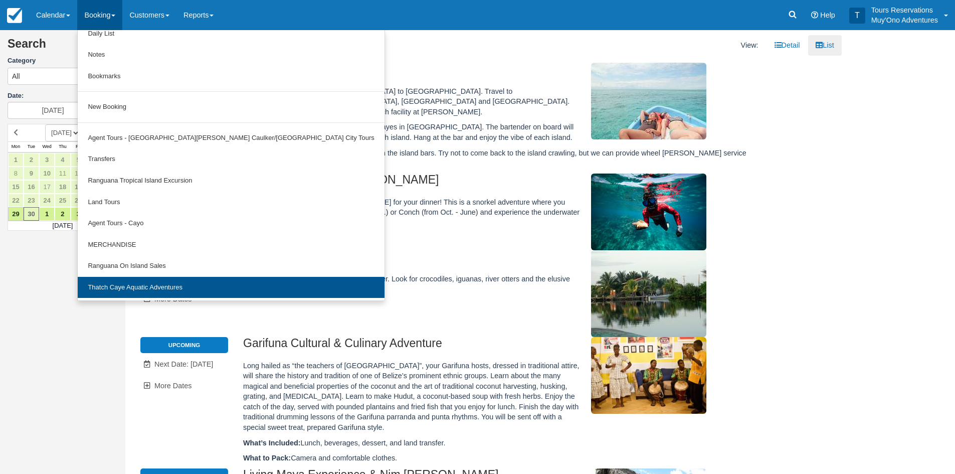 This screenshot has width=955, height=474. I want to click on a: 5, so click(78, 159).